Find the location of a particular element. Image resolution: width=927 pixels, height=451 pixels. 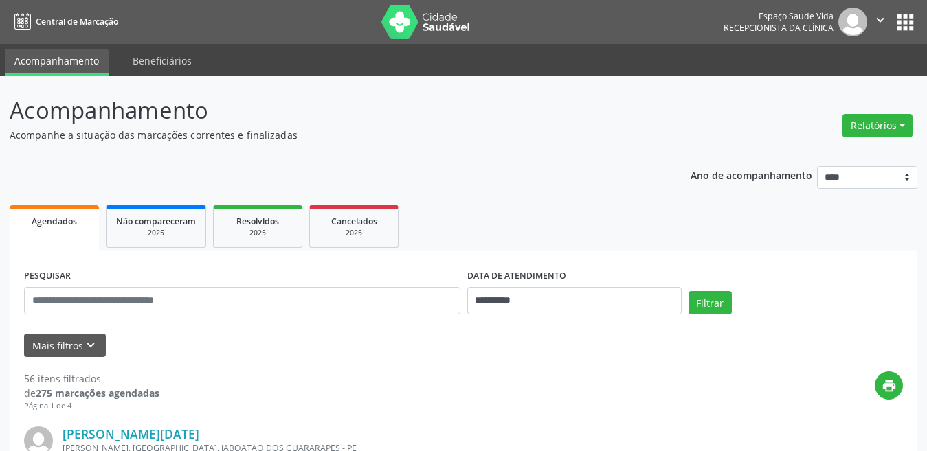

span: Não compareceram is located at coordinates (156, 221).